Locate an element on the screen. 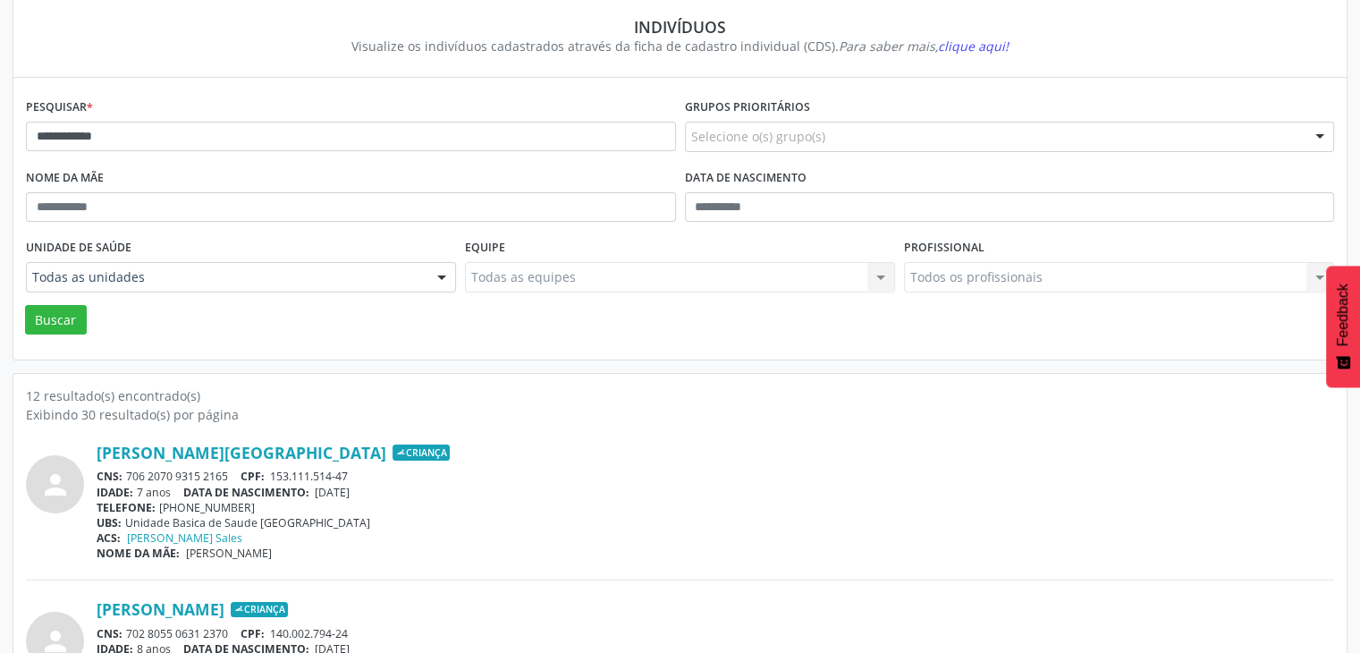 The width and height of the screenshot is (1360, 653). span: Feedback is located at coordinates (1343, 315).